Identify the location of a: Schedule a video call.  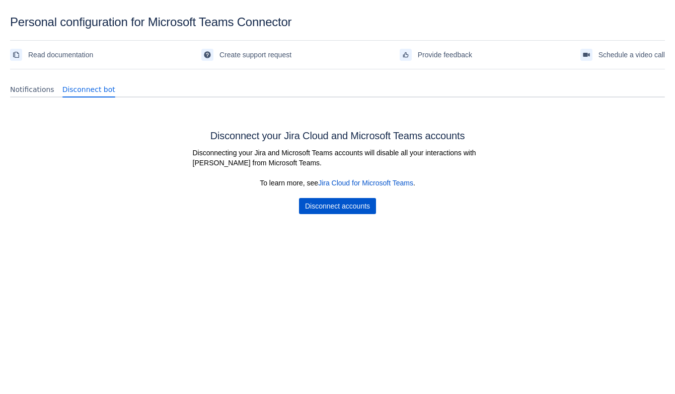
(622, 55).